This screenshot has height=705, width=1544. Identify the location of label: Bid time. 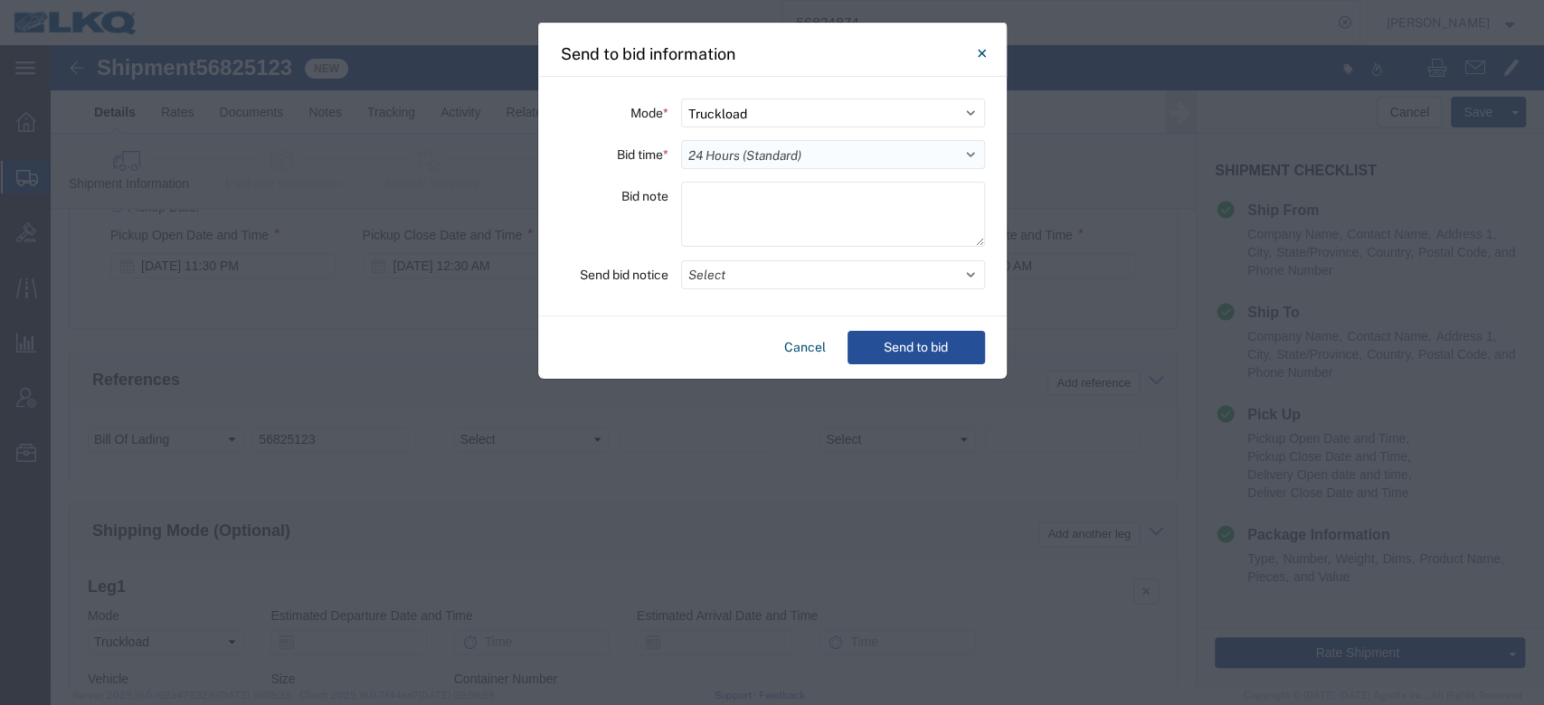
(642, 155).